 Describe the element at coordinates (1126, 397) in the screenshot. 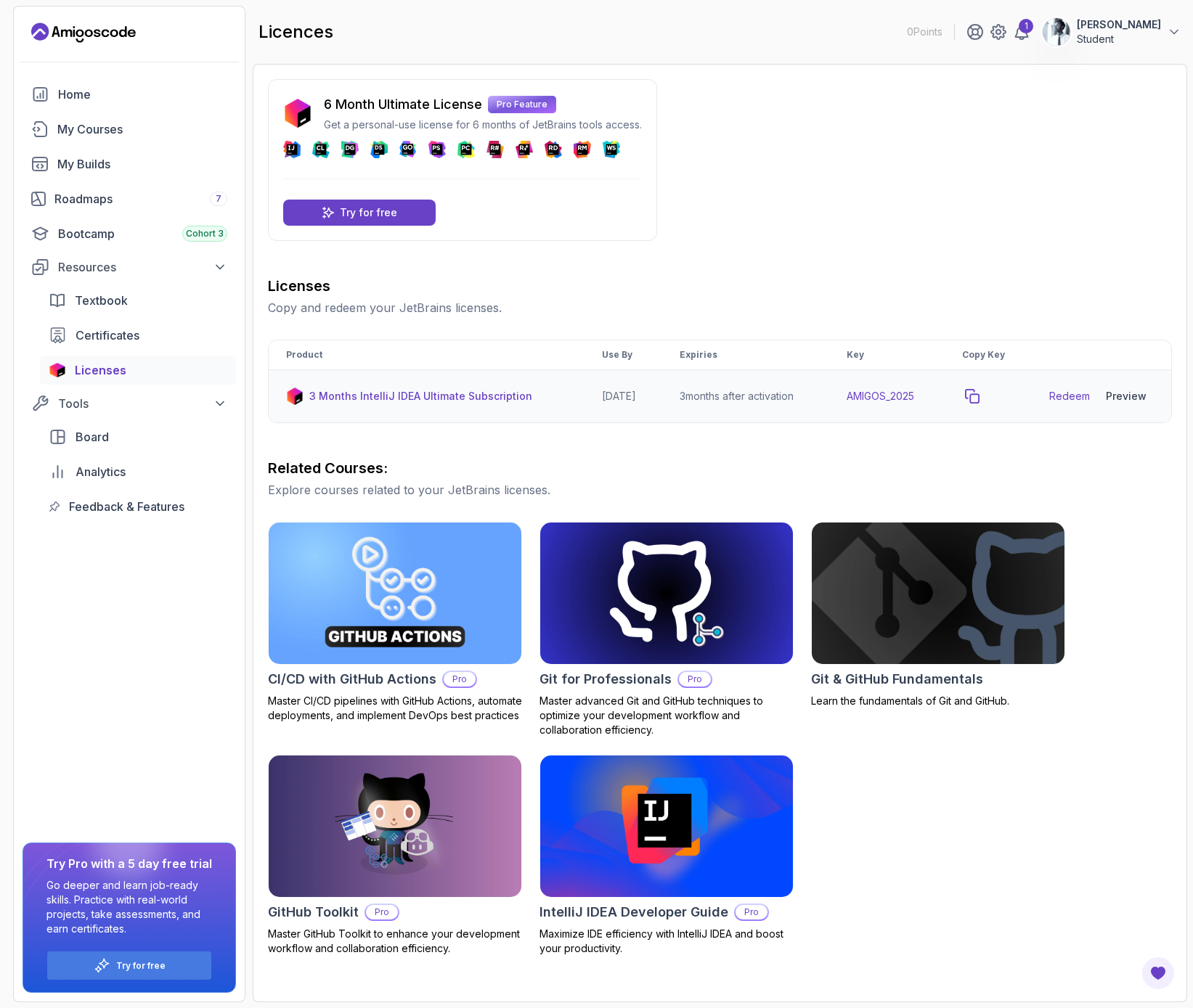

I see `button: Preview` at that location.